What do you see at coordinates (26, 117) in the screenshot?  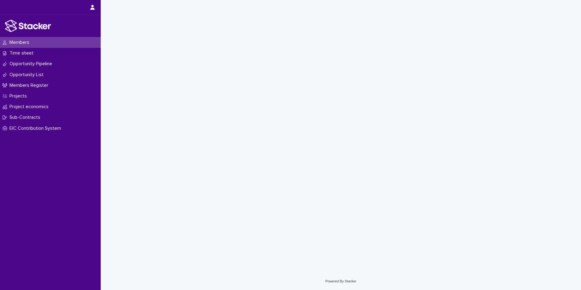 I see `p: Sub-Contracts` at bounding box center [26, 117].